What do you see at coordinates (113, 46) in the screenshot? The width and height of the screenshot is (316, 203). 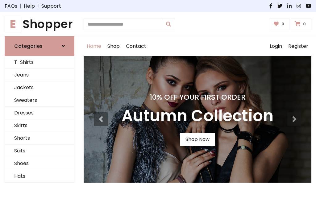 I see `a: Shop` at bounding box center [113, 46].